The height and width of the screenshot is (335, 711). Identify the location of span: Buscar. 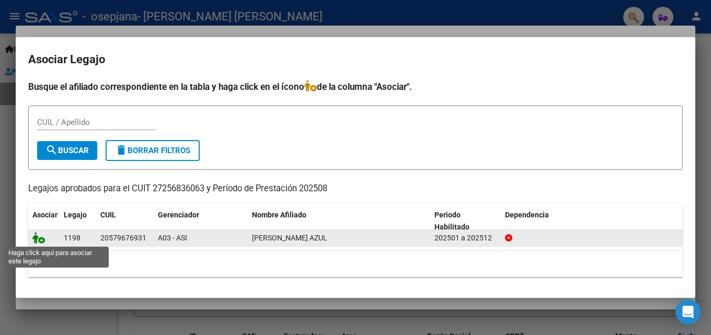
(67, 151).